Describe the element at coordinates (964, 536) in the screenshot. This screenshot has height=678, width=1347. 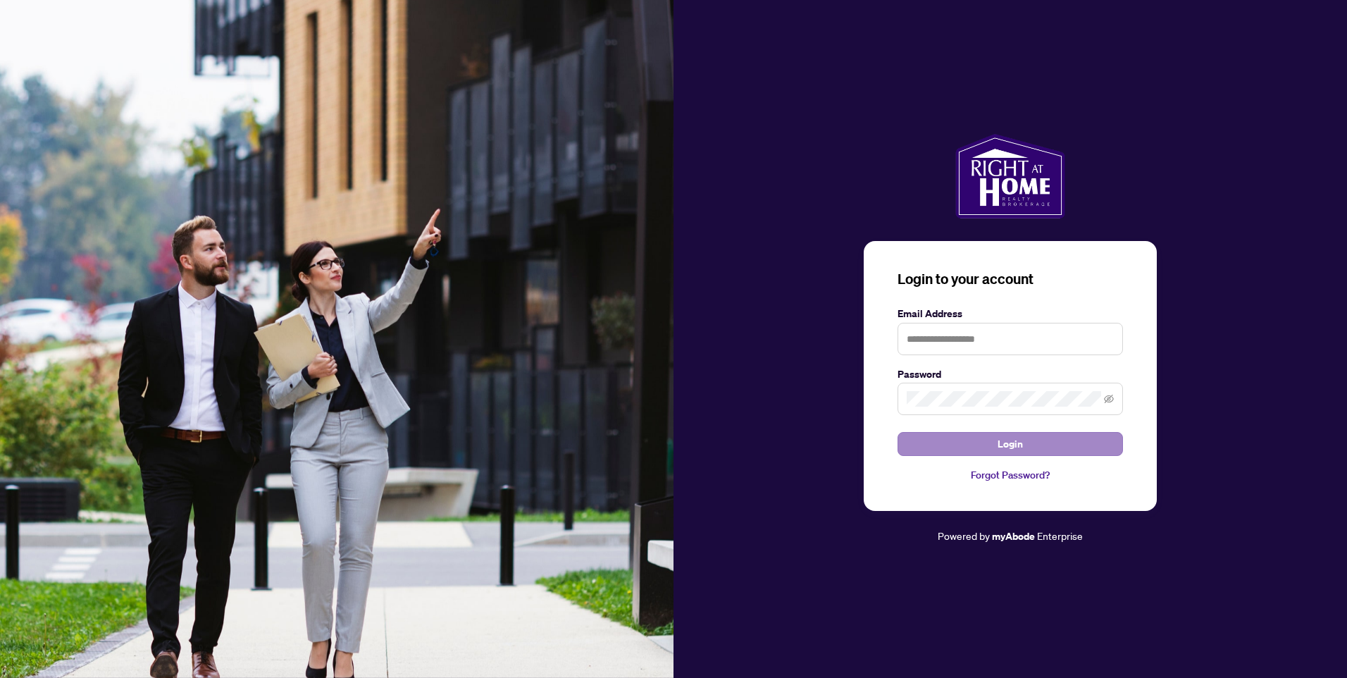
I see `span: Powered by` at that location.